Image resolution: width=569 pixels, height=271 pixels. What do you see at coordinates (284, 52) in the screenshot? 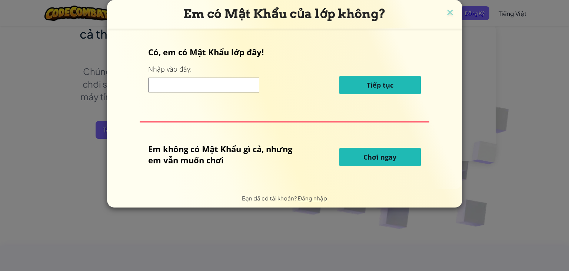
I see `p: Có, em có Mật Khẩu lớp đây!` at bounding box center [284, 52].